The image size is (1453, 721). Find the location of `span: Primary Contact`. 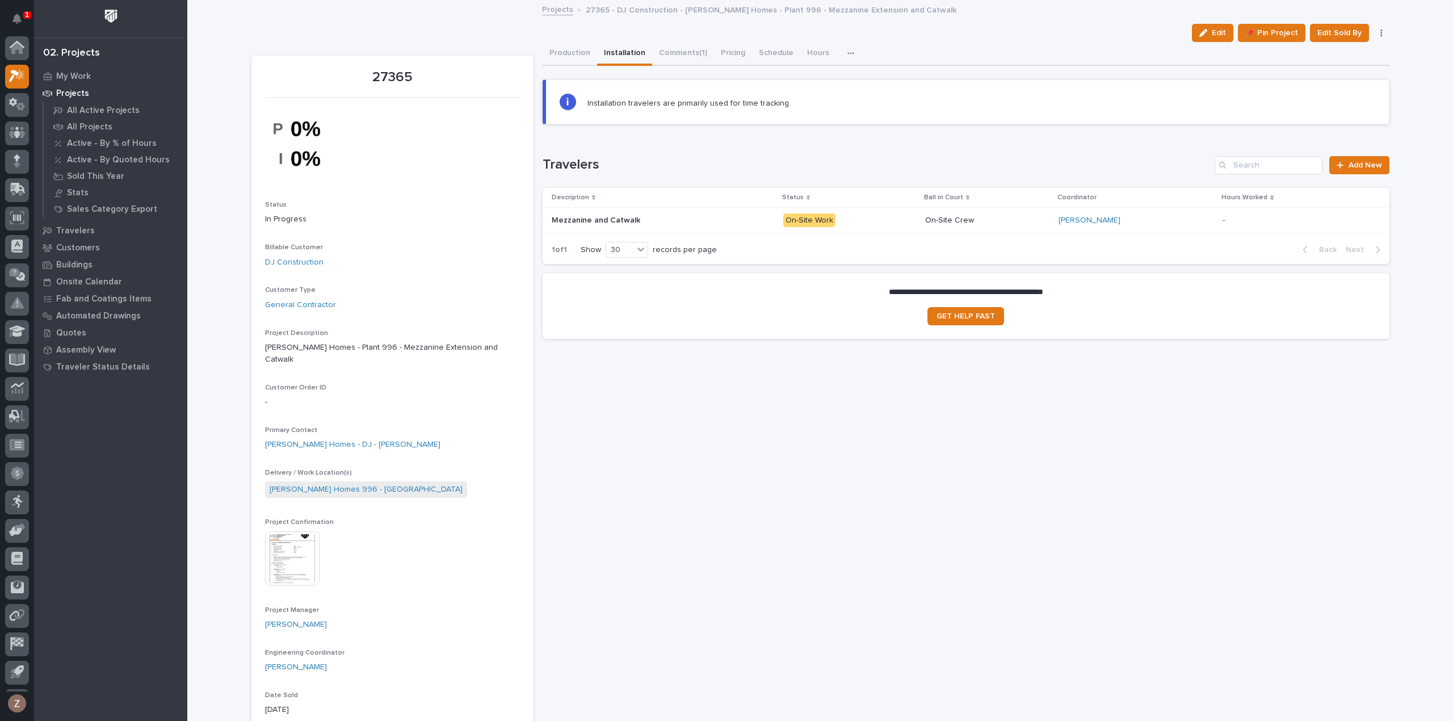

span: Primary Contact is located at coordinates (291, 430).